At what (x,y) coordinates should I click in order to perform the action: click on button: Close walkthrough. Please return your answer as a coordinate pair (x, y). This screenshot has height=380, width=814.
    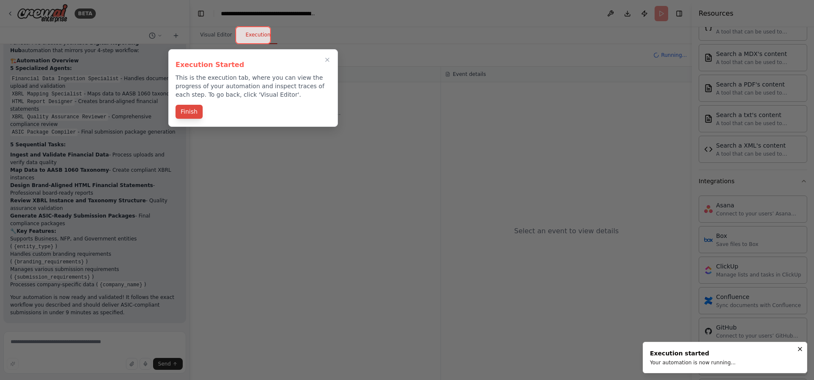
    Looking at the image, I should click on (327, 60).